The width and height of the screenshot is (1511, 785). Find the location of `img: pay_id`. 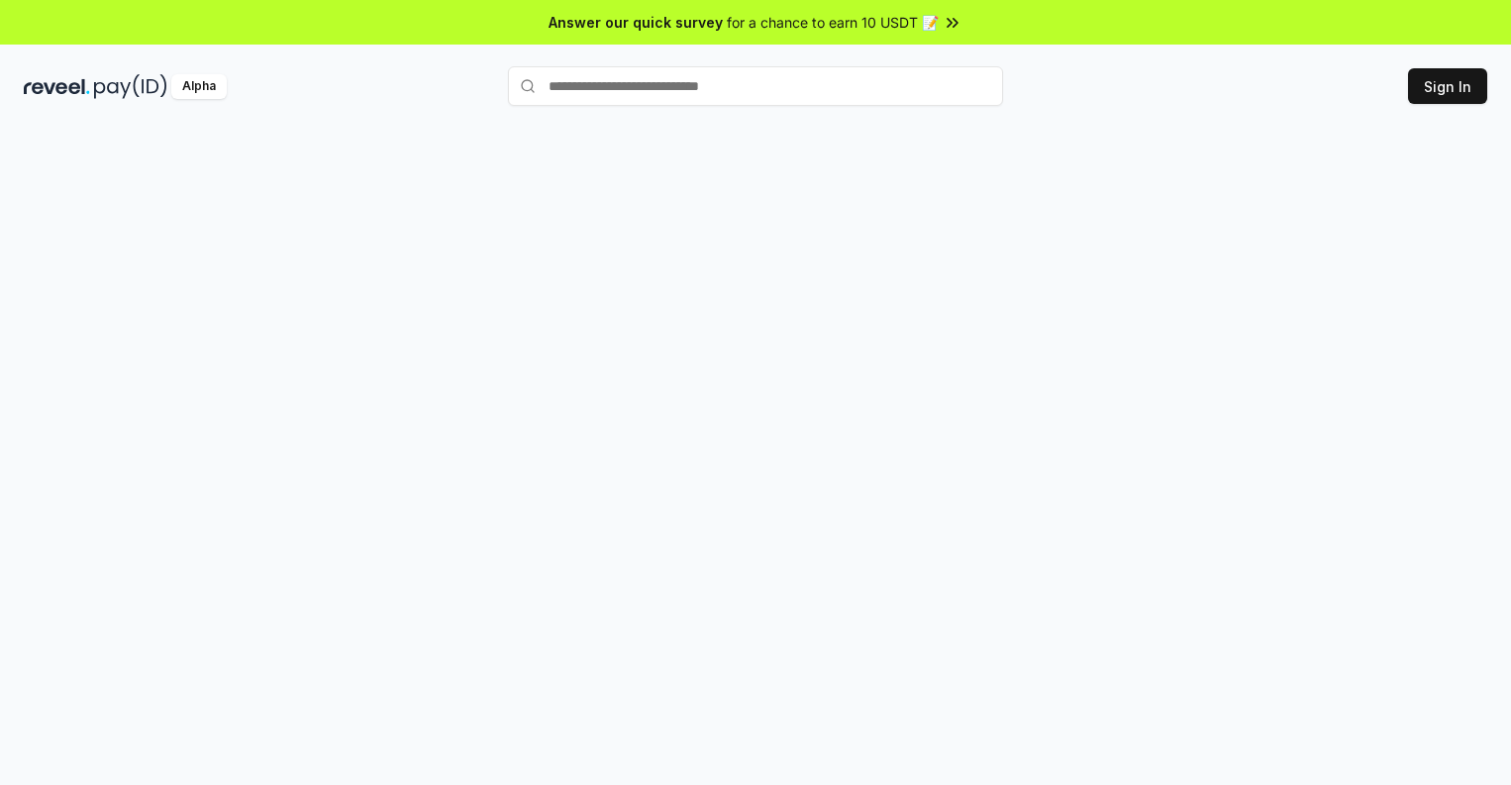

img: pay_id is located at coordinates (131, 86).